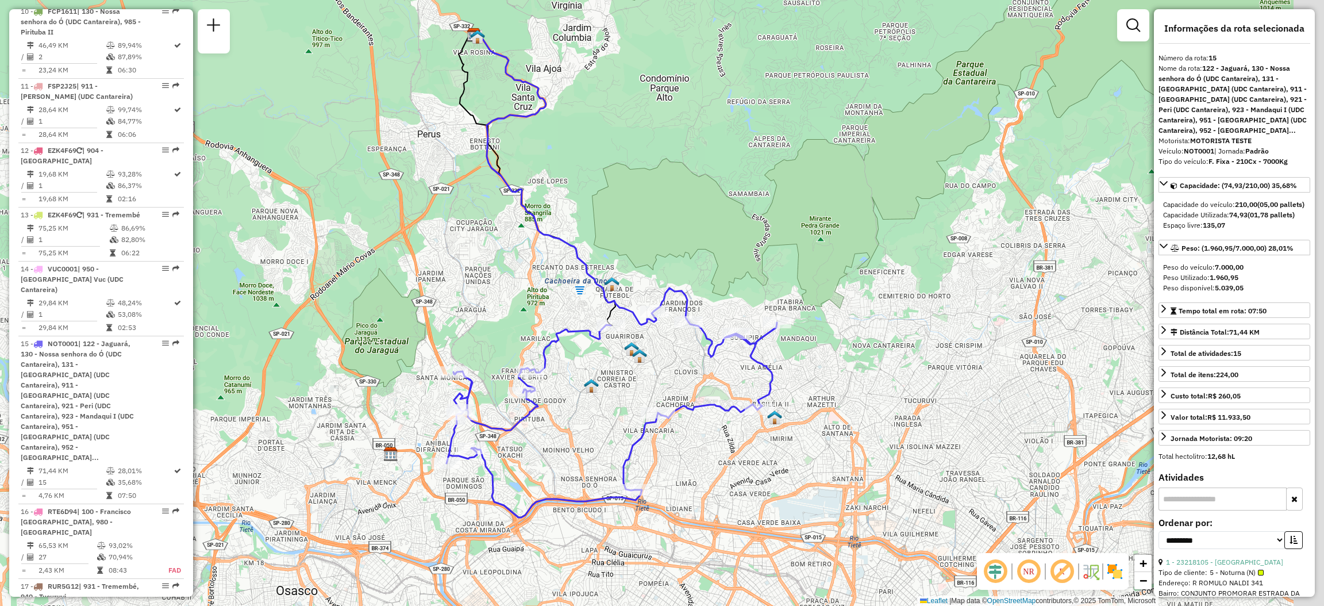  I want to click on td: 84,77%, so click(145, 121).